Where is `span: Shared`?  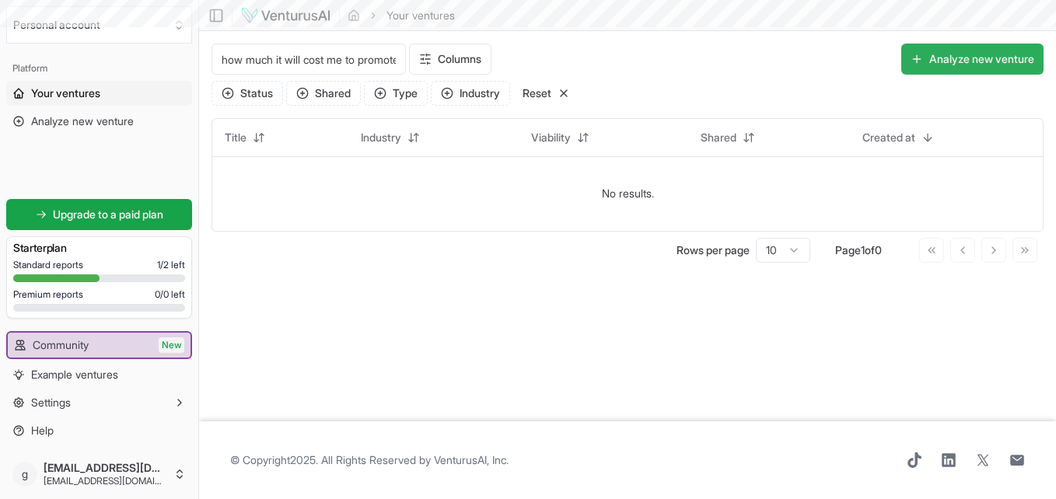 span: Shared is located at coordinates (719, 138).